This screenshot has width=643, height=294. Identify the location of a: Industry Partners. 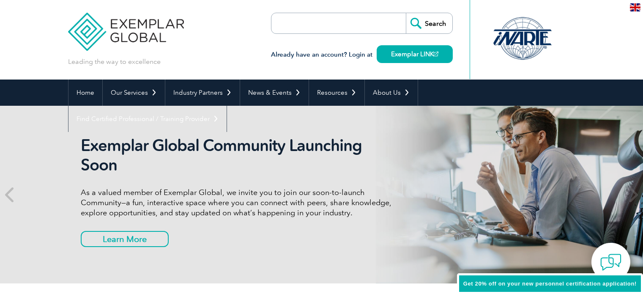
(202, 93).